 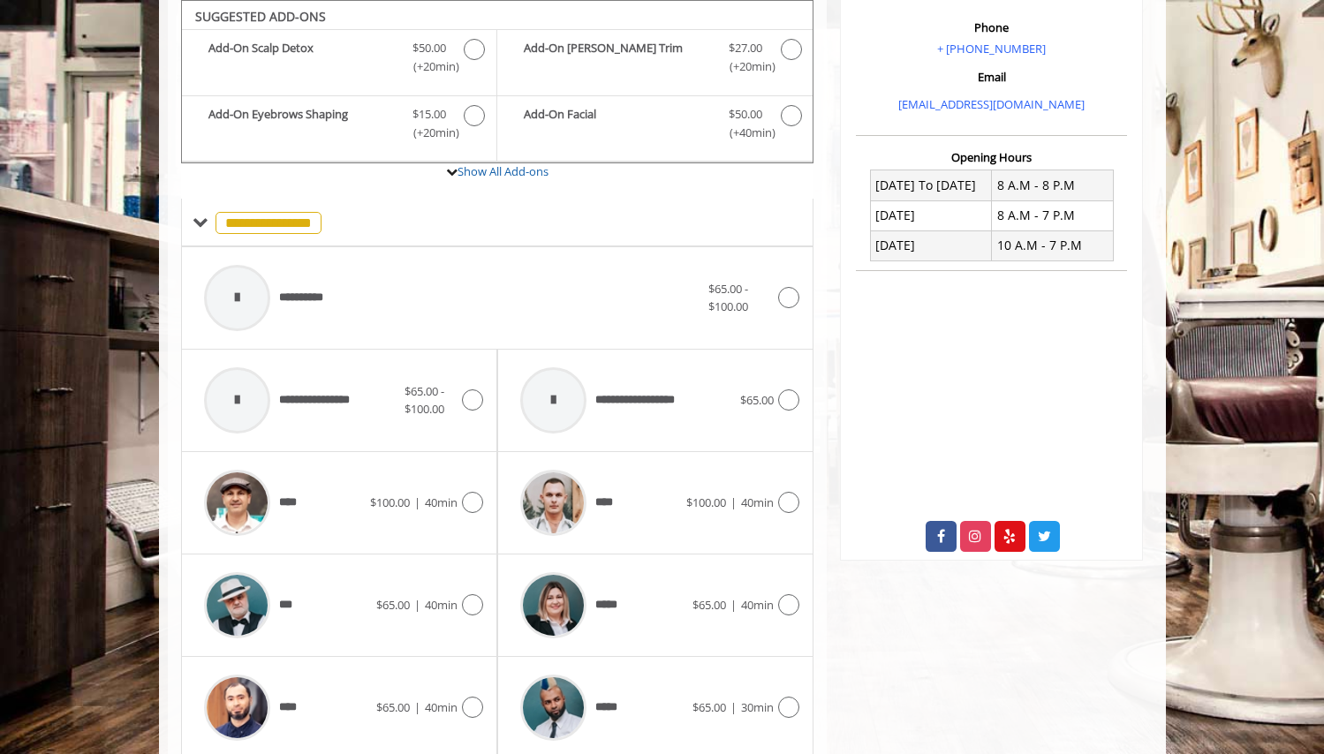 What do you see at coordinates (261, 16) in the screenshot?
I see `b: SUGGESTED ADD-ONS` at bounding box center [261, 16].